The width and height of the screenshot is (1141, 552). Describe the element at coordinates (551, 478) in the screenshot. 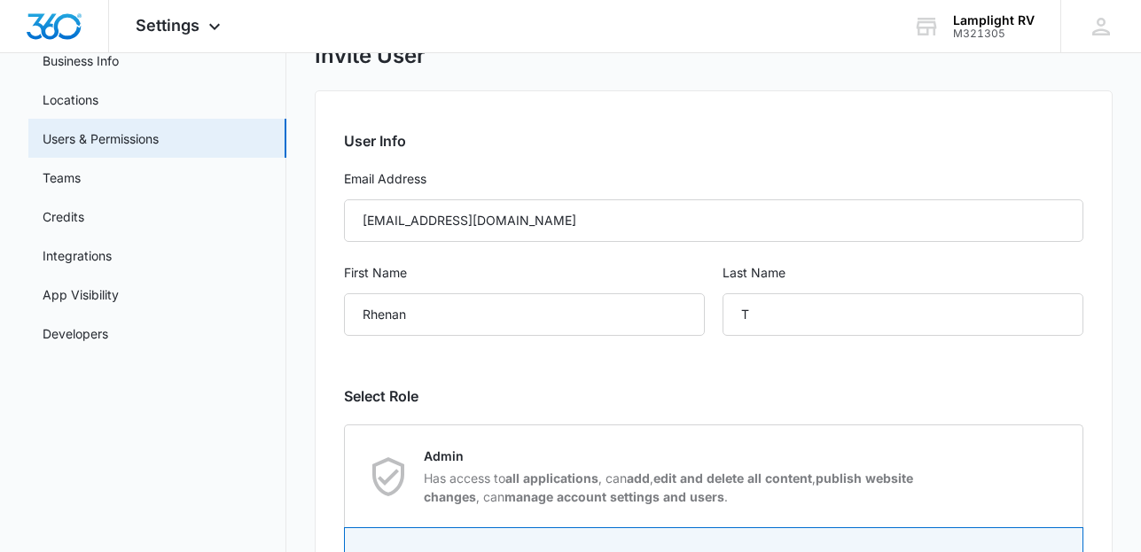

I see `strong: all applications` at that location.